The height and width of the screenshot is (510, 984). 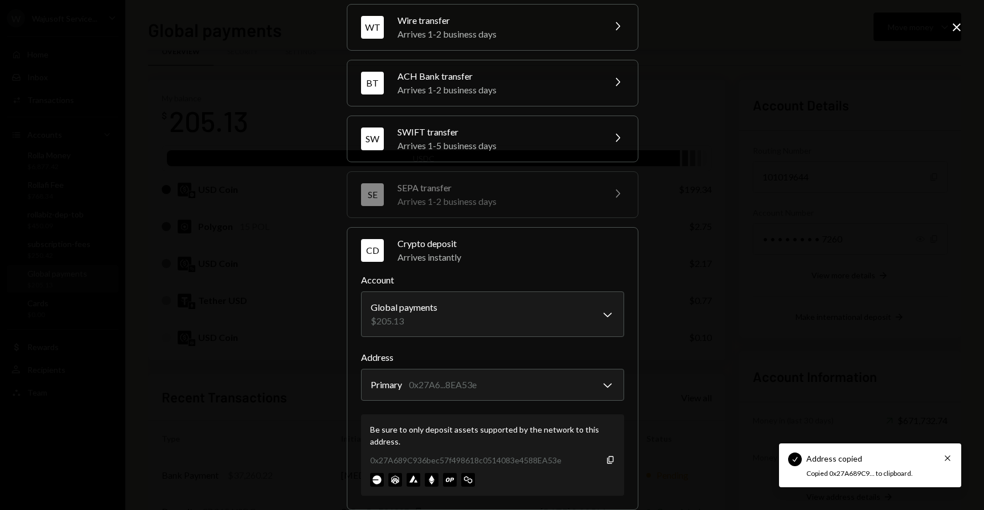 What do you see at coordinates (497, 188) in the screenshot?
I see `div: SEPA transfer` at bounding box center [497, 188].